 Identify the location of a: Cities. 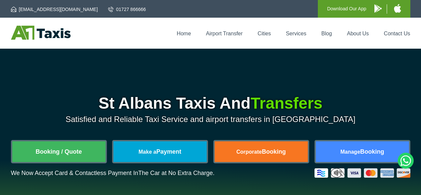
(264, 33).